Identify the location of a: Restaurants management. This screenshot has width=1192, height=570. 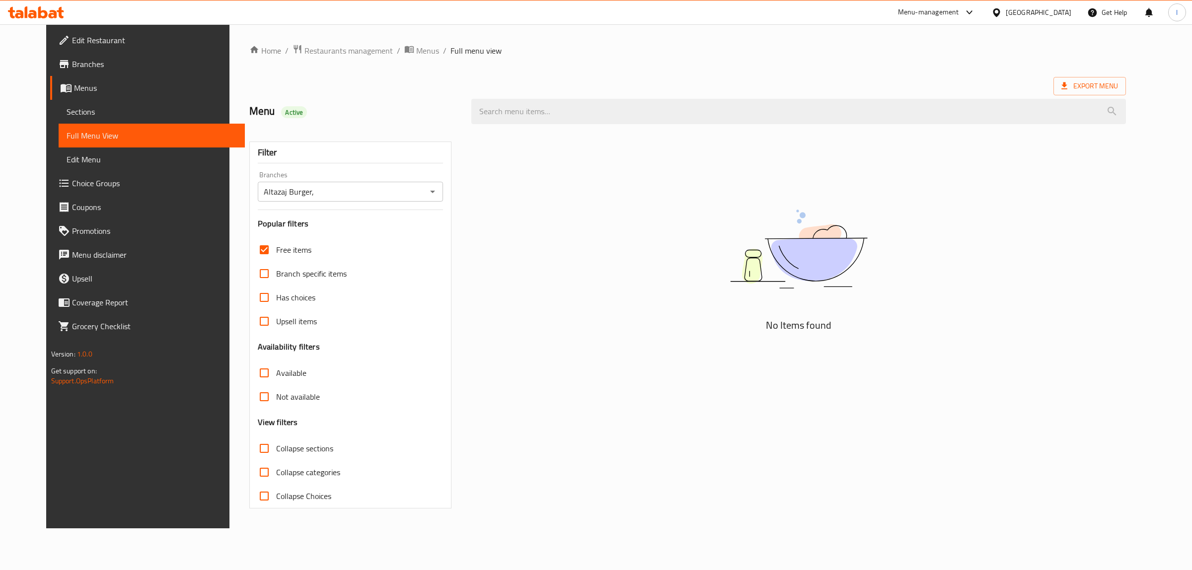
(343, 51).